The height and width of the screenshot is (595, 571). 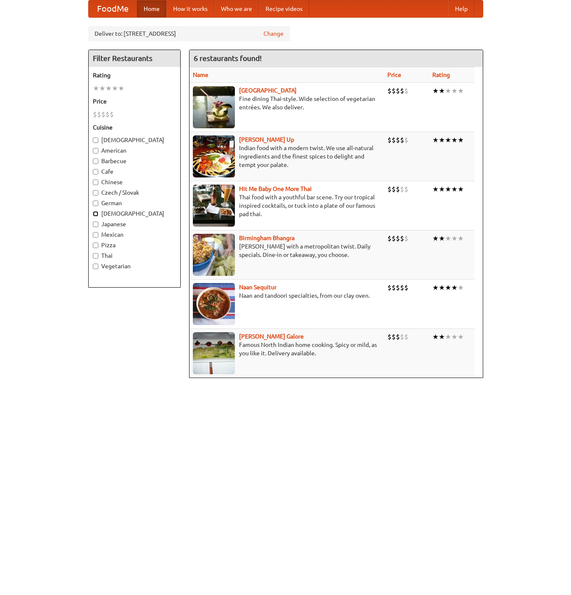 I want to click on p: Naan and tandoori specialties, from our clay oven., so click(x=287, y=295).